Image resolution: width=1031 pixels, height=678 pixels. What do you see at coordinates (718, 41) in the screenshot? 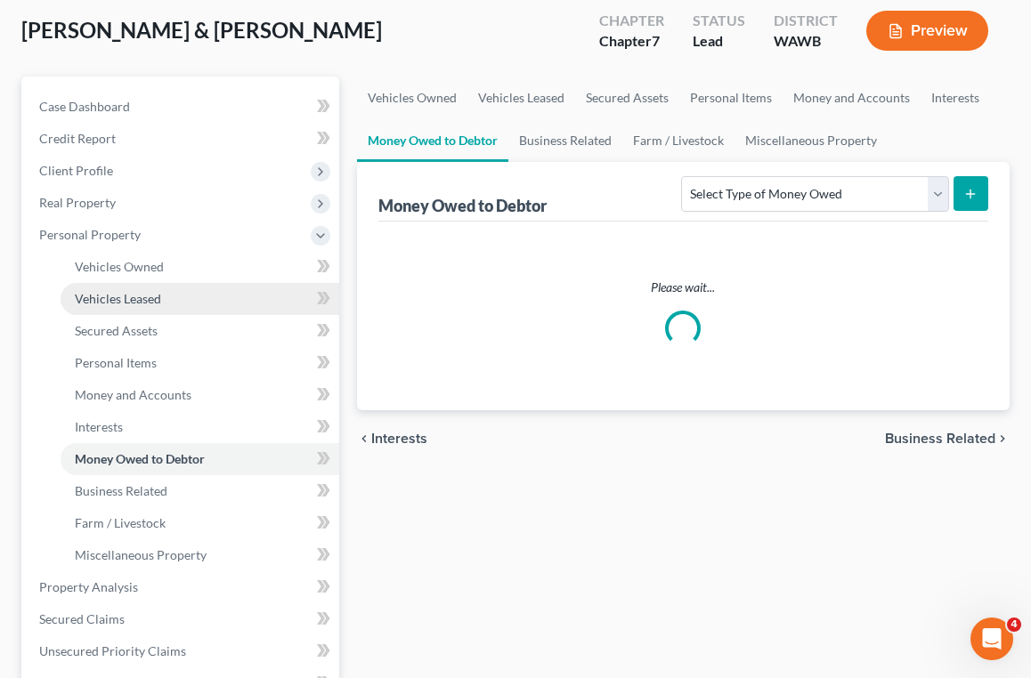
I see `div: Lead` at bounding box center [718, 41].